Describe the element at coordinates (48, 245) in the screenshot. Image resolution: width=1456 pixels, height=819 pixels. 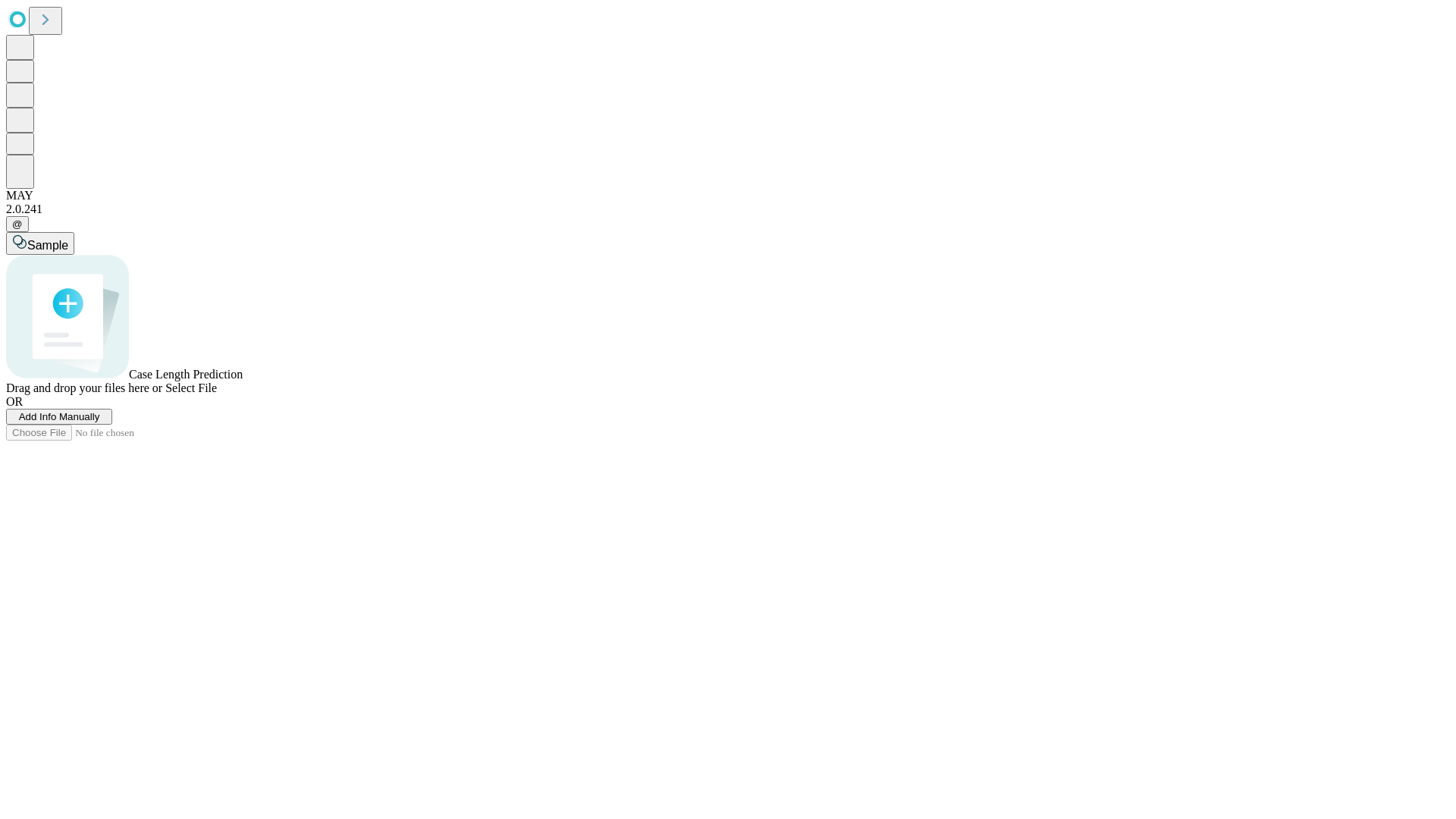
I see `span: Sample` at that location.